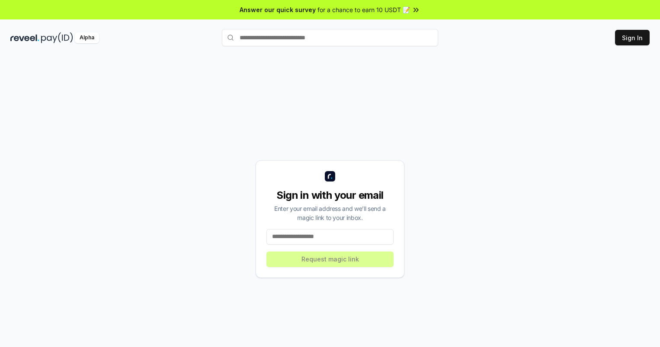 The image size is (660, 347). What do you see at coordinates (278, 10) in the screenshot?
I see `span: Answer our quick survey` at bounding box center [278, 10].